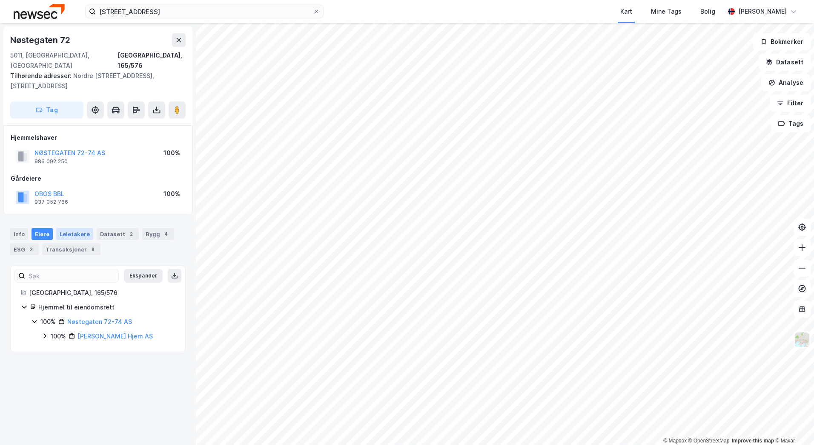  I want to click on div: 937 052 766, so click(51, 202).